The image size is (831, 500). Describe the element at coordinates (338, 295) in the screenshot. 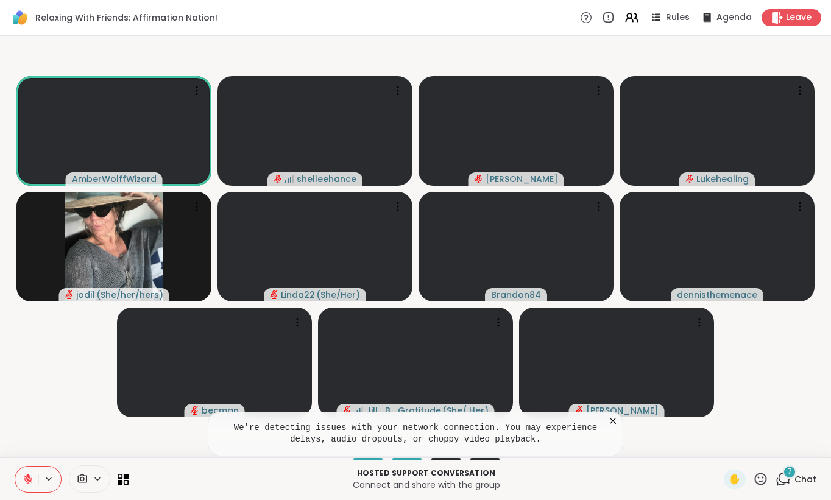

I see `span: ( She/Her )` at that location.